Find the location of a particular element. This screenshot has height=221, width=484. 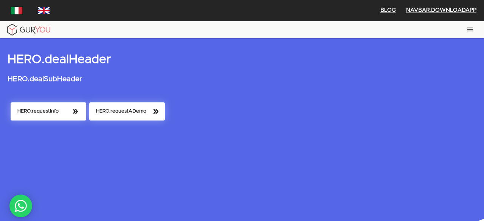

button: HERO.requestADemo is located at coordinates (127, 111).